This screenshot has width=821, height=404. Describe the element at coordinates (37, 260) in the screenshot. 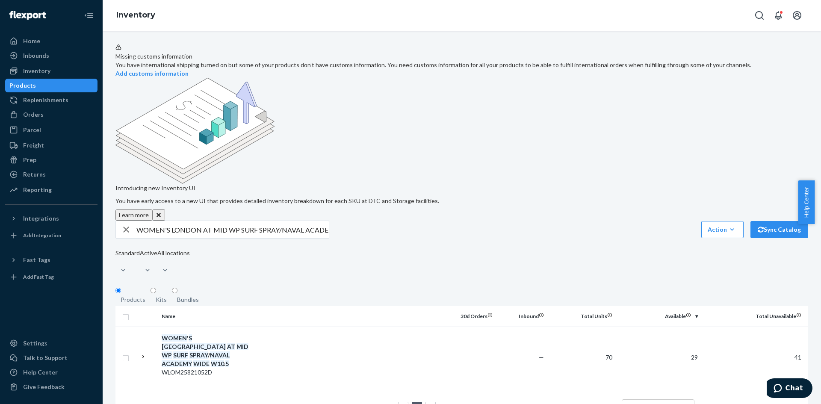

I see `div: Fast Tags` at that location.